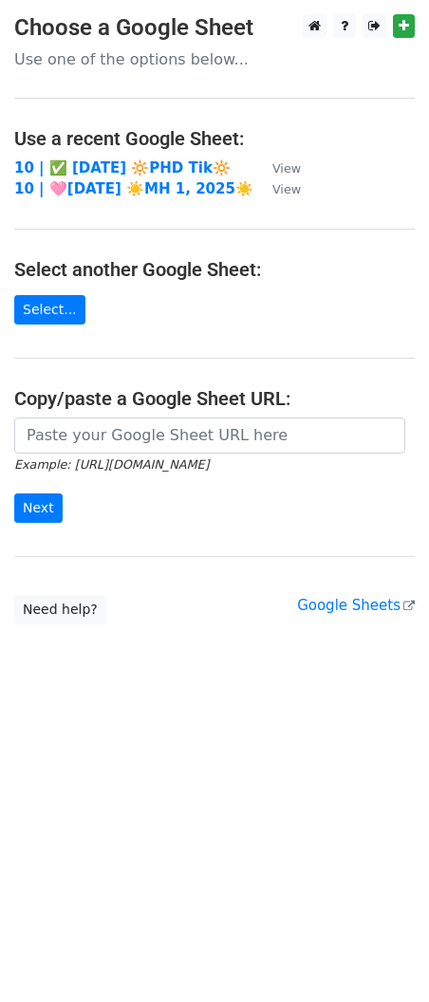  Describe the element at coordinates (215, 399) in the screenshot. I see `h4: Copy/paste a Google Sheet URL:` at that location.